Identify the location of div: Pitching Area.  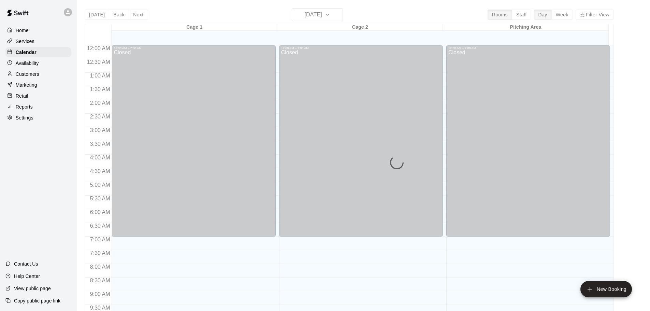
(526, 27).